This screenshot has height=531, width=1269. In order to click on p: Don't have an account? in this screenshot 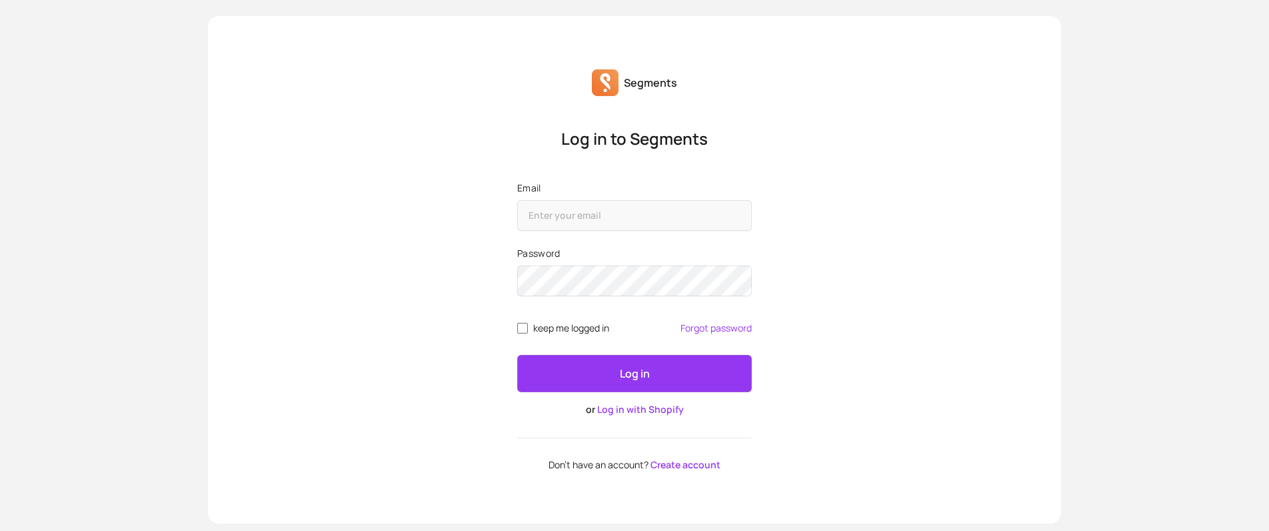, I will do `click(635, 465)`.